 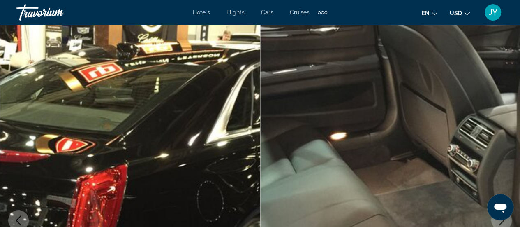 What do you see at coordinates (267, 12) in the screenshot?
I see `span: Cars` at bounding box center [267, 12].